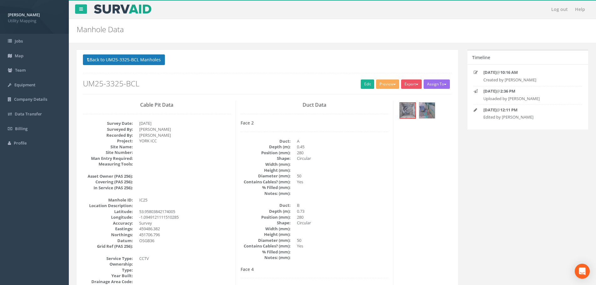 The height and width of the screenshot is (285, 596). What do you see at coordinates (108, 206) in the screenshot?
I see `dt: Location Description:` at bounding box center [108, 206].